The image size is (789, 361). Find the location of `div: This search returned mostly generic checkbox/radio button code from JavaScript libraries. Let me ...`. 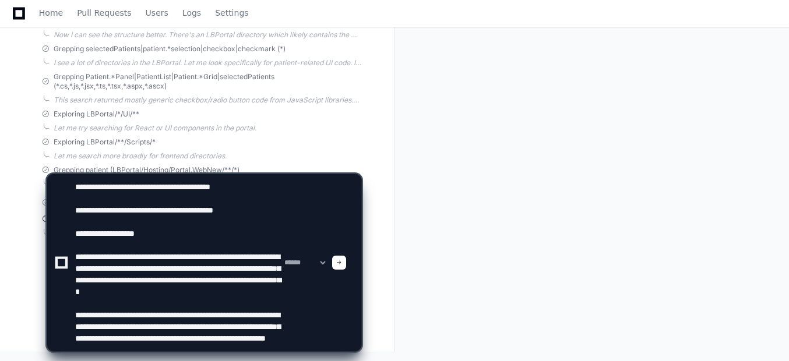

div: This search returned mostly generic checkbox/radio button code from JavaScript libraries. Let me ... is located at coordinates (208, 100).